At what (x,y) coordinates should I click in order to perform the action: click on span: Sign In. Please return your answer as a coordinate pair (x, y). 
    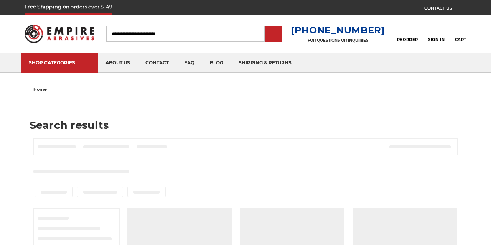
    Looking at the image, I should click on (436, 40).